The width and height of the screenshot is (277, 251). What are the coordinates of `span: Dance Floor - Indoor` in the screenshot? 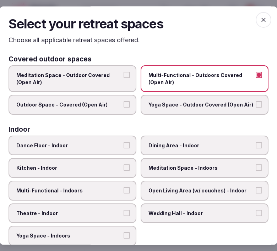 It's located at (69, 145).